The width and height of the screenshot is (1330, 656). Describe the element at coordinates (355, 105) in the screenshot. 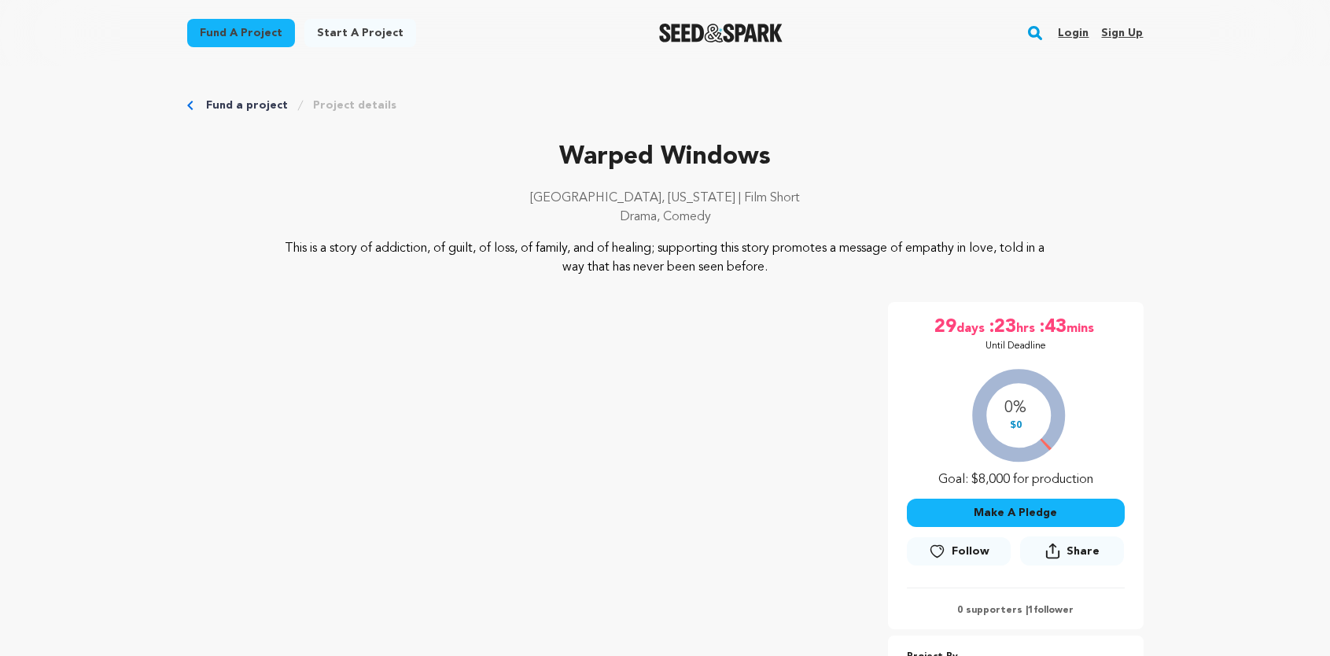

I see `a: Project details` at that location.